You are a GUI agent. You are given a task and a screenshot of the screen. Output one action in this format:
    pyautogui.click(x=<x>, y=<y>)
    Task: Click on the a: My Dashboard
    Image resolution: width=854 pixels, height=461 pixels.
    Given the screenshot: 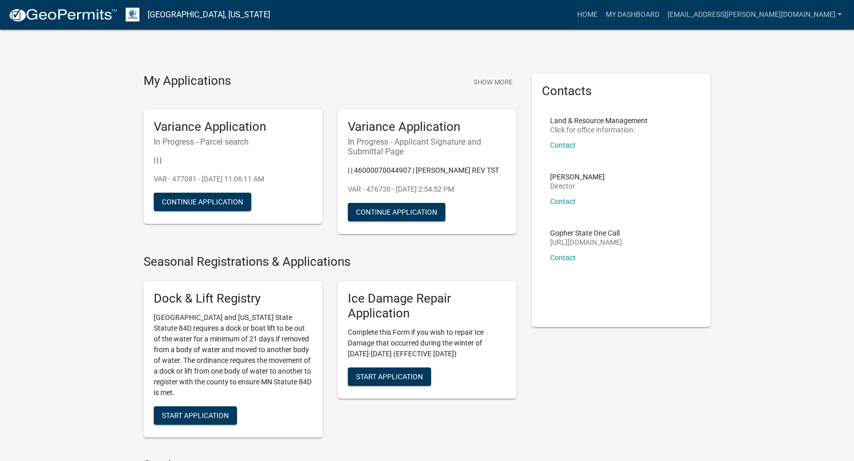 What is the action you would take?
    pyautogui.click(x=632, y=15)
    